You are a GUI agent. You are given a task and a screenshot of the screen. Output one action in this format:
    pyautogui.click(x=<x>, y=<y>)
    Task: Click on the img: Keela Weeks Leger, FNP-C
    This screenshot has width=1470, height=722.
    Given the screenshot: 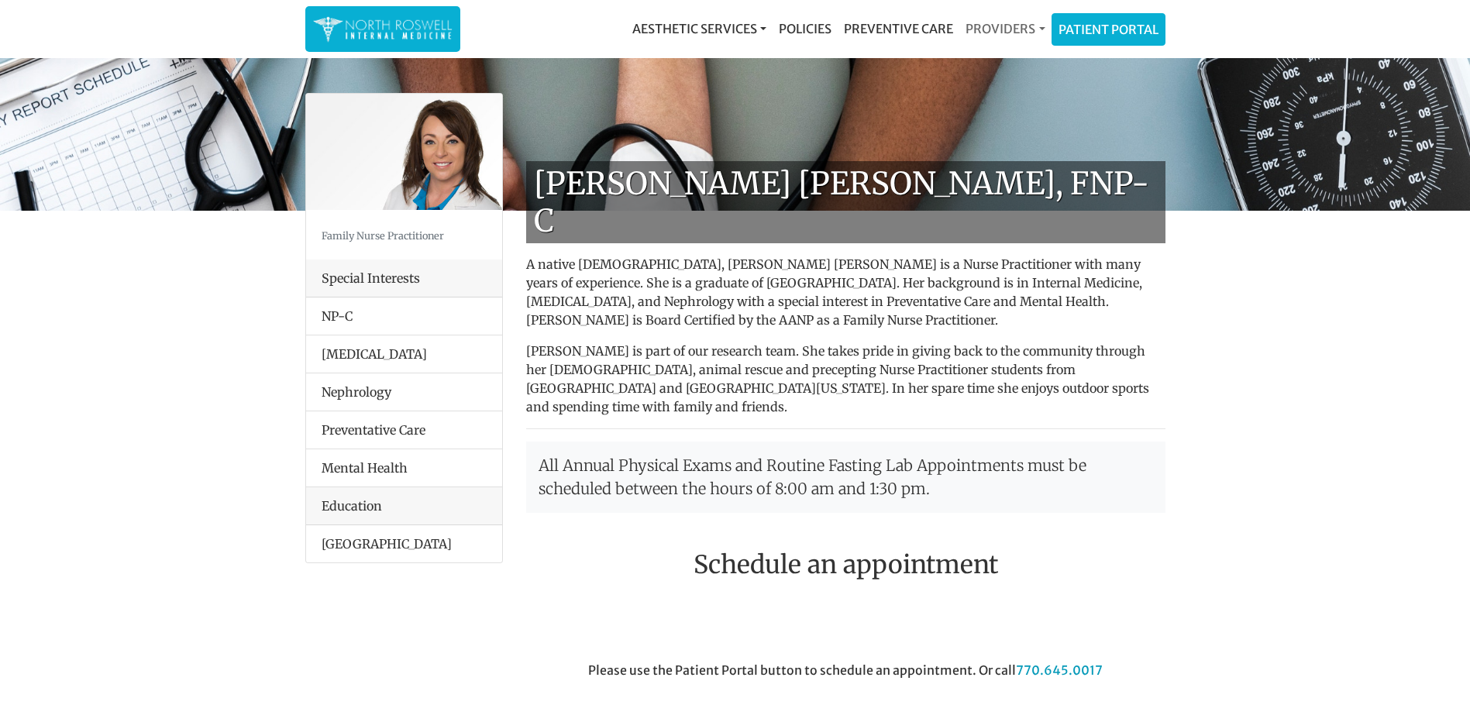 What is the action you would take?
    pyautogui.click(x=404, y=152)
    